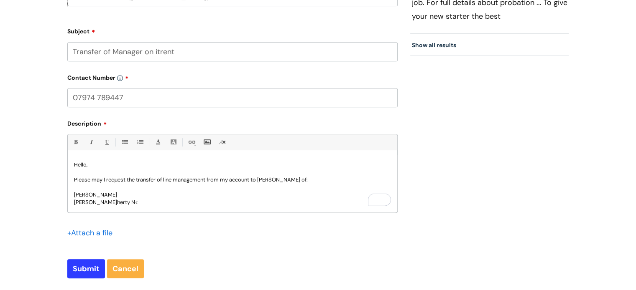 The image size is (636, 290). Describe the element at coordinates (173, 142) in the screenshot. I see `a: Back Color` at that location.